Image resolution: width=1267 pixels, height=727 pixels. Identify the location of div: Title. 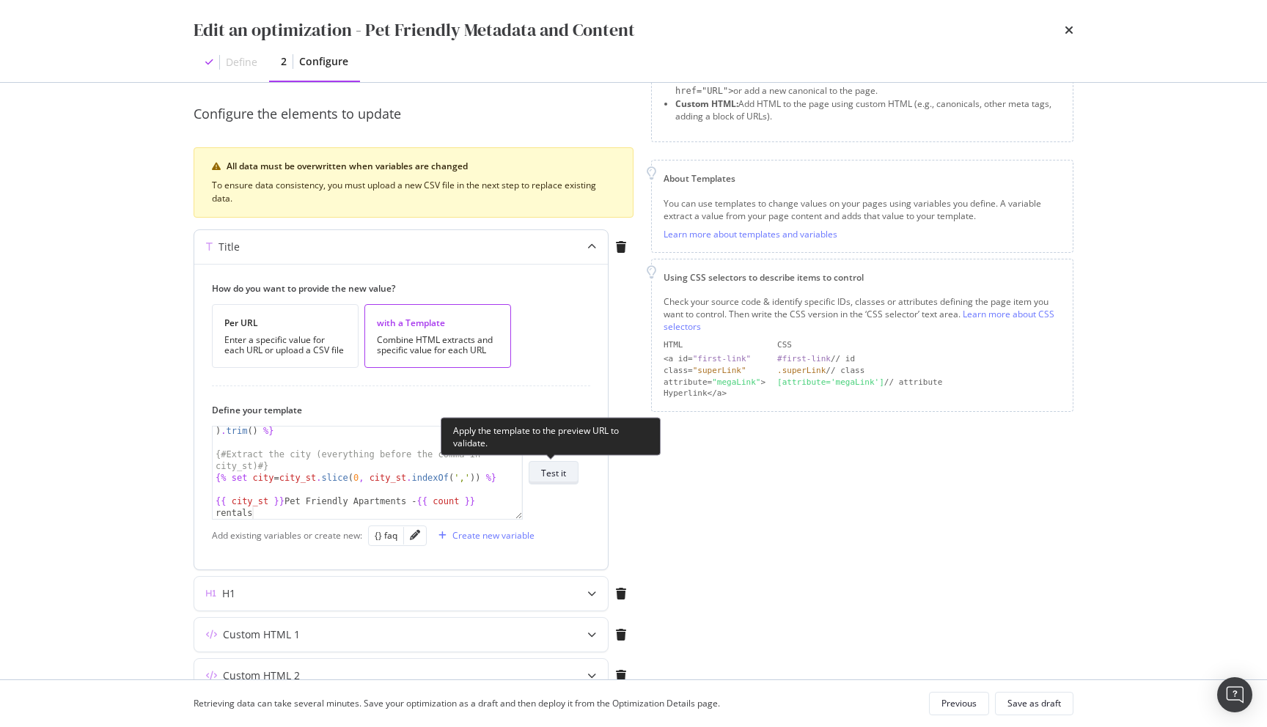
(229, 247).